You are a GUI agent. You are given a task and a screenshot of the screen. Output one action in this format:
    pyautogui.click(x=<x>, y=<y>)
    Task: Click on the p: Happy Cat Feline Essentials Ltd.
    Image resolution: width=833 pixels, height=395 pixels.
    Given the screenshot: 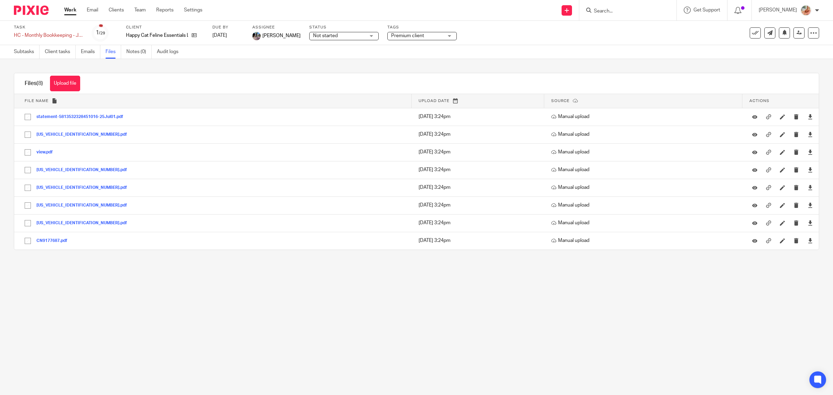 What is the action you would take?
    pyautogui.click(x=157, y=35)
    